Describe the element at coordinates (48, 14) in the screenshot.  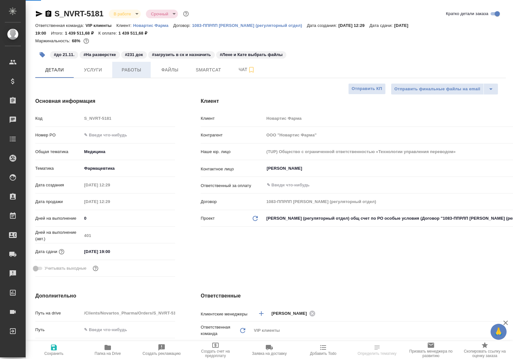
I see `button: Скопировать ссылку` at that location.